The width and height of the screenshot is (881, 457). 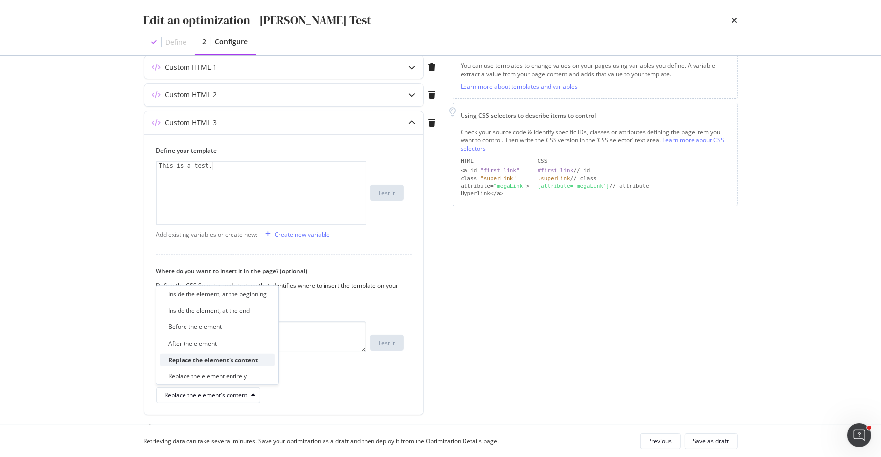 I want to click on div: Inside the element, at the end, so click(x=209, y=310).